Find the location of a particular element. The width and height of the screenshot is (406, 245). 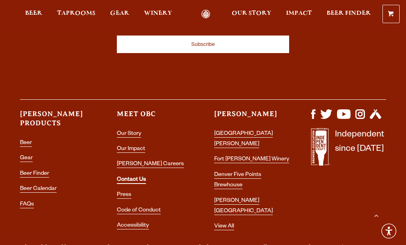

a: Our Impact is located at coordinates (131, 149).